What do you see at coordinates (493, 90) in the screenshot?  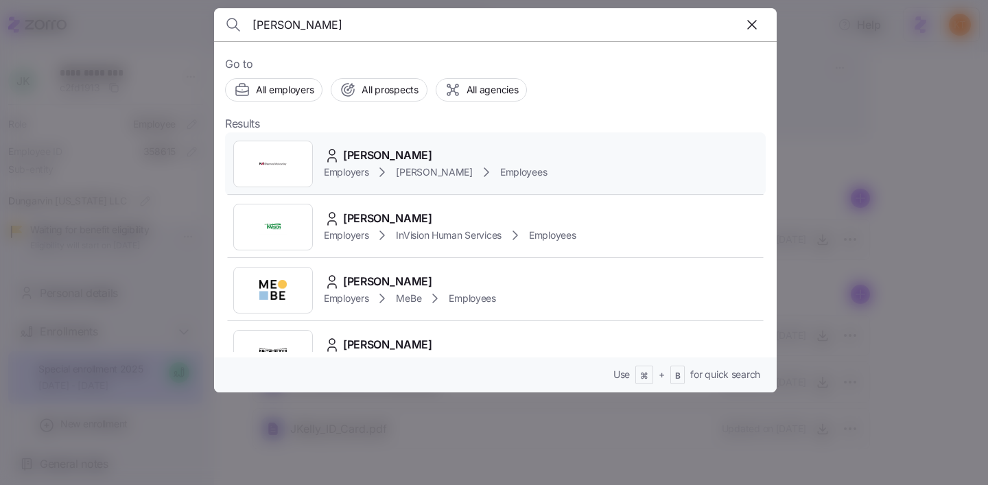 I see `span: All agencies` at bounding box center [493, 90].